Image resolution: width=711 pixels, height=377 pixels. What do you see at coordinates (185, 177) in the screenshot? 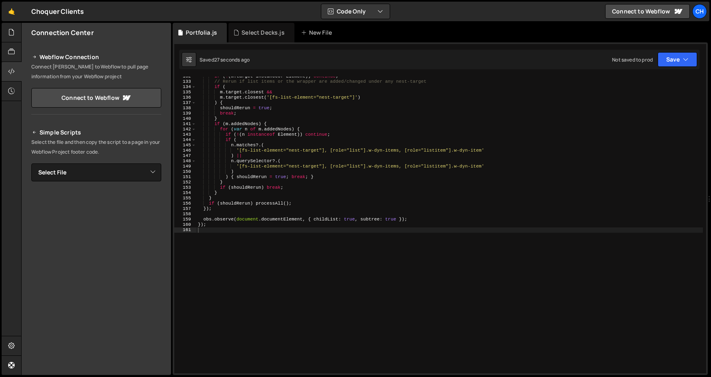
I see `div: 151` at bounding box center [185, 177].